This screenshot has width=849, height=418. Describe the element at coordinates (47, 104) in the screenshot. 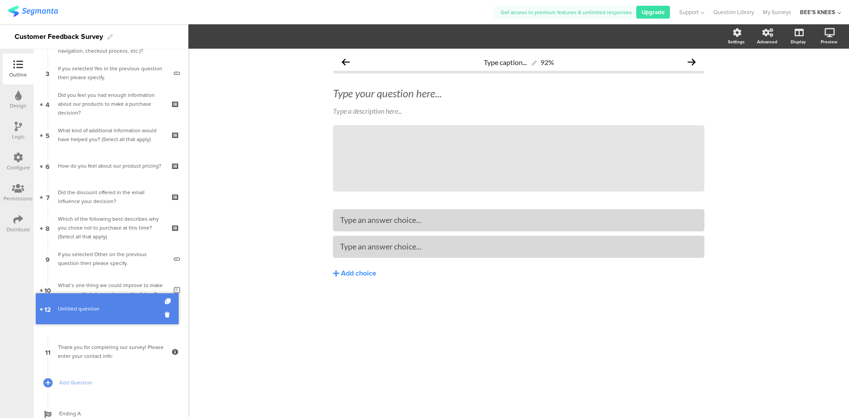

I see `span: 4` at that location.